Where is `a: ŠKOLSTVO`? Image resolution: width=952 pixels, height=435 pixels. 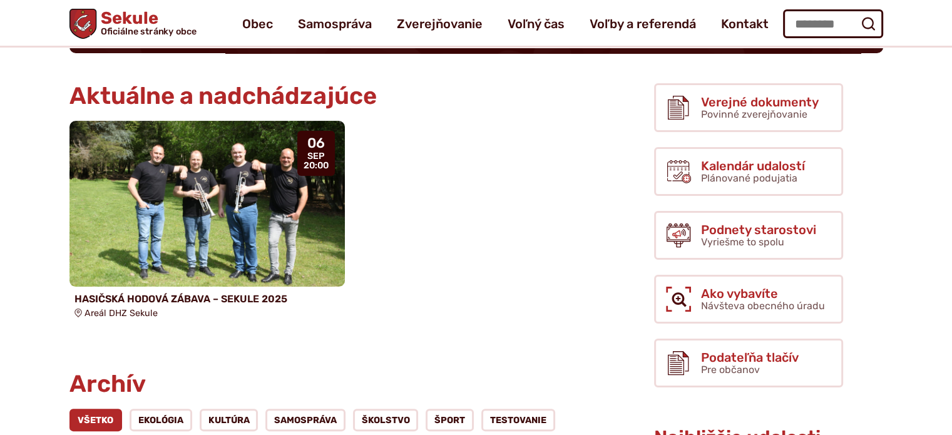
a: ŠKOLSTVO is located at coordinates (386, 420).